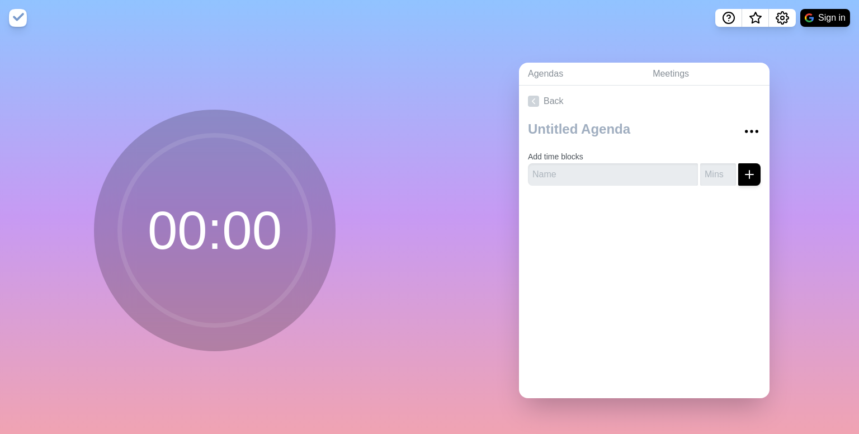 This screenshot has height=434, width=859. I want to click on input: Mins, so click(718, 175).